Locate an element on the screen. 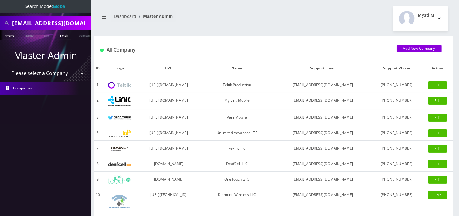 The image size is (459, 216). h2: Mysti M is located at coordinates (426, 15).